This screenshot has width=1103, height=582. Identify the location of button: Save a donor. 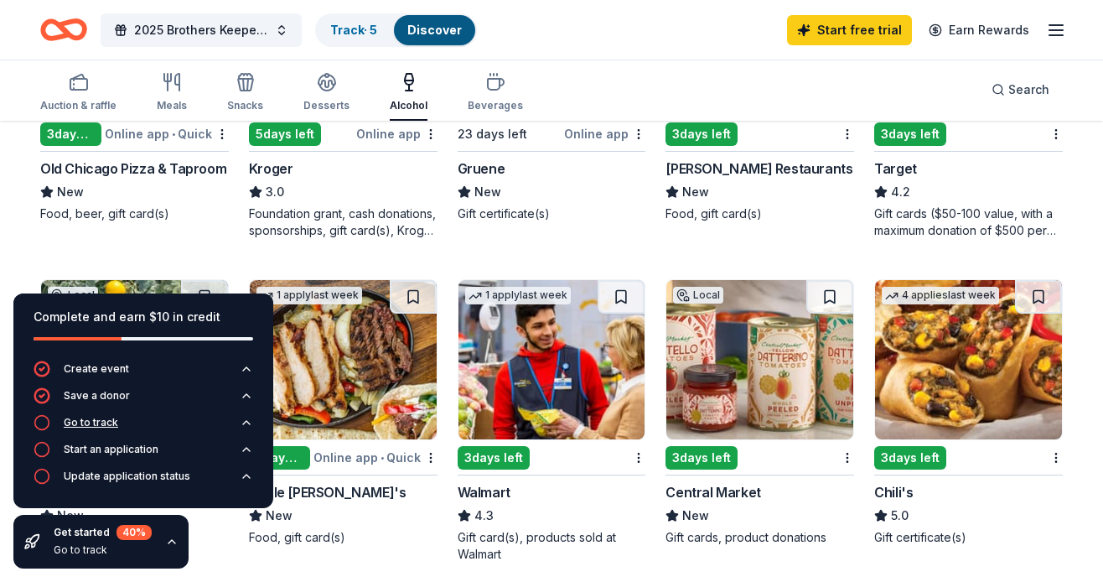
(143, 401).